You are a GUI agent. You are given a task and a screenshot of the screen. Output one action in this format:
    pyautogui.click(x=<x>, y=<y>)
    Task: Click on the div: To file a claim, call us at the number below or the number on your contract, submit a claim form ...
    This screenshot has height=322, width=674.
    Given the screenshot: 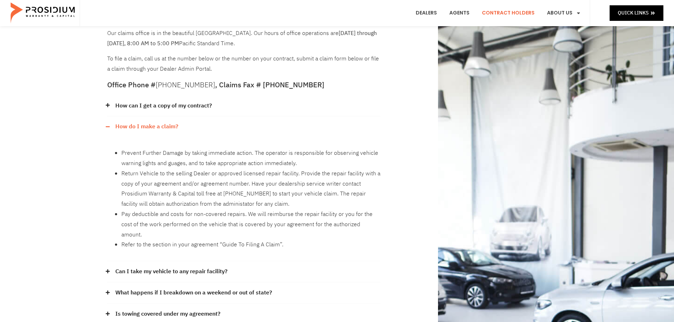 What is the action you would take?
    pyautogui.click(x=244, y=51)
    